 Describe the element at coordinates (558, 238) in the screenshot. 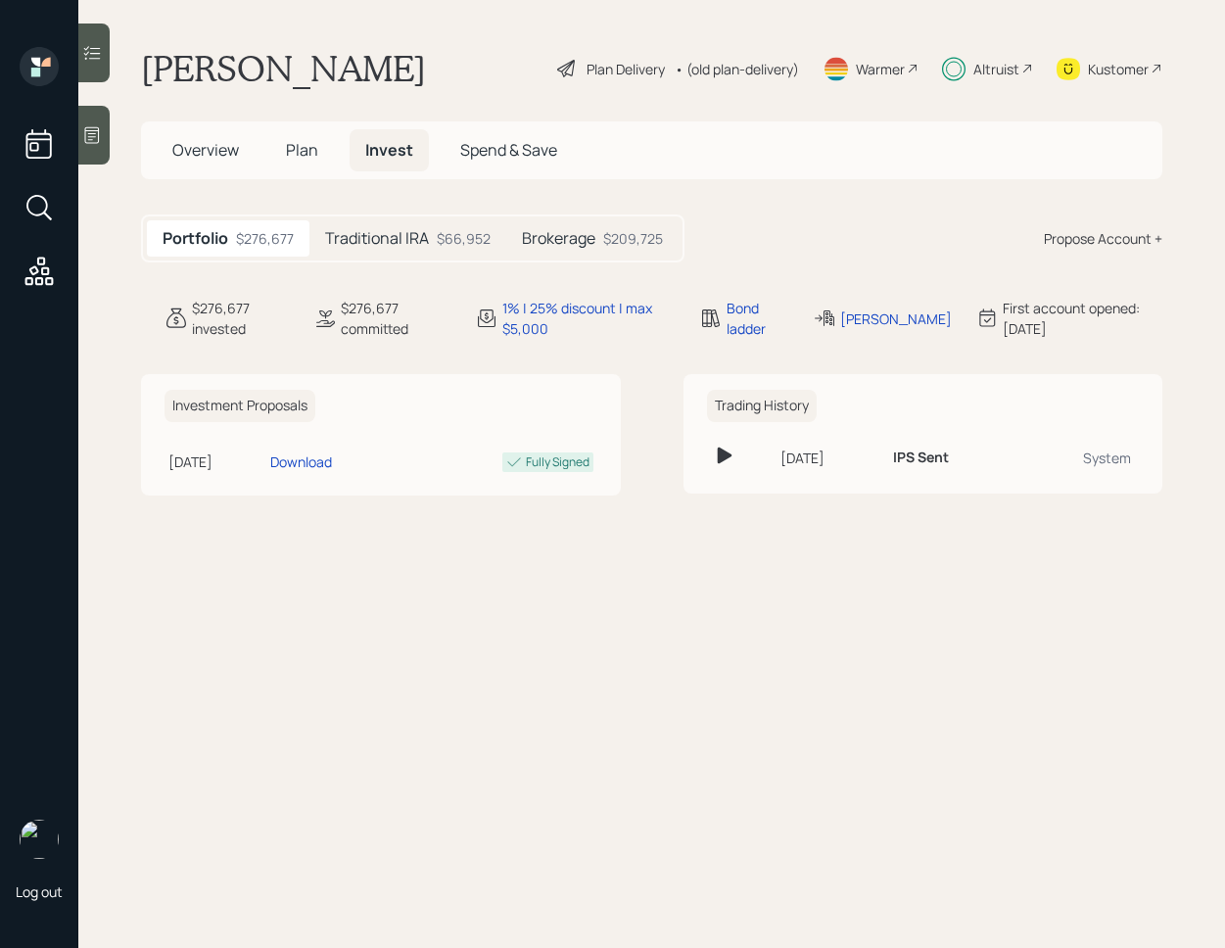

I see `h5: Brokerage` at that location.